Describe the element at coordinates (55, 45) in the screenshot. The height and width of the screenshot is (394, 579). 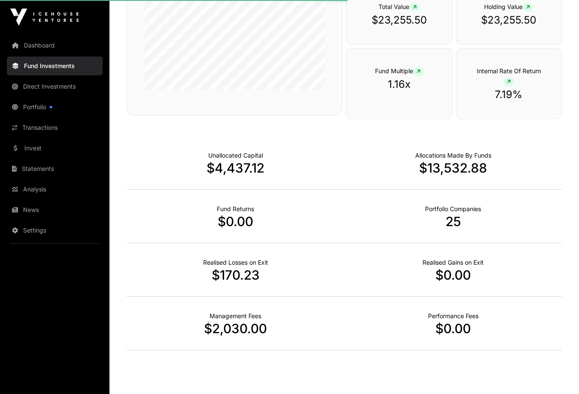
I see `a: Dashboard` at that location.